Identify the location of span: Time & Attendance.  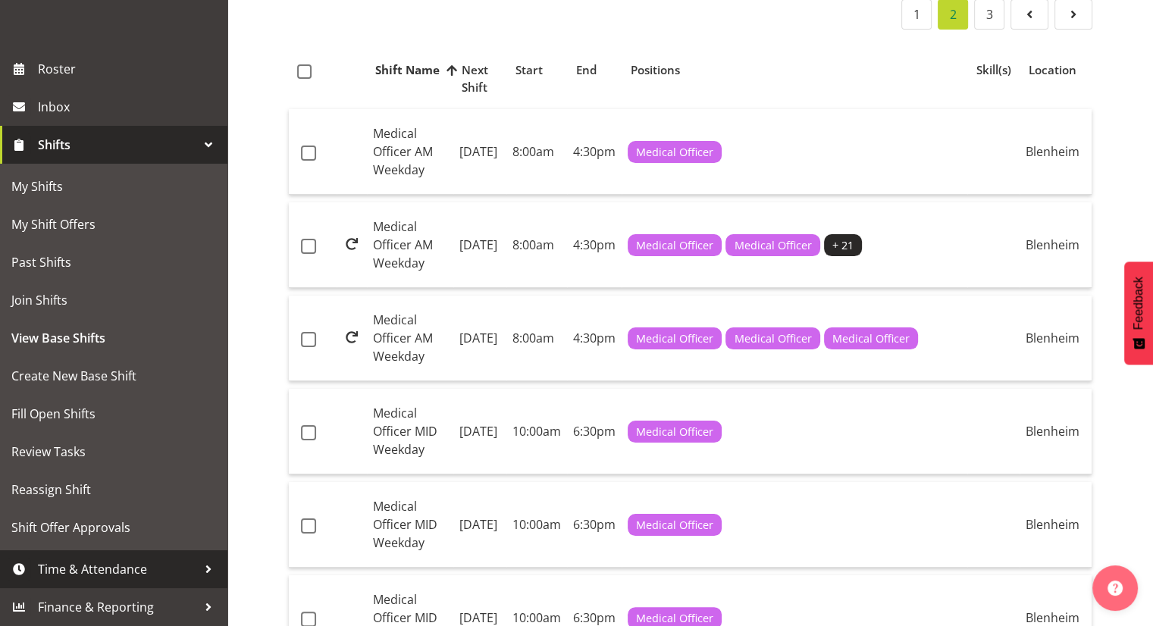
(118, 569).